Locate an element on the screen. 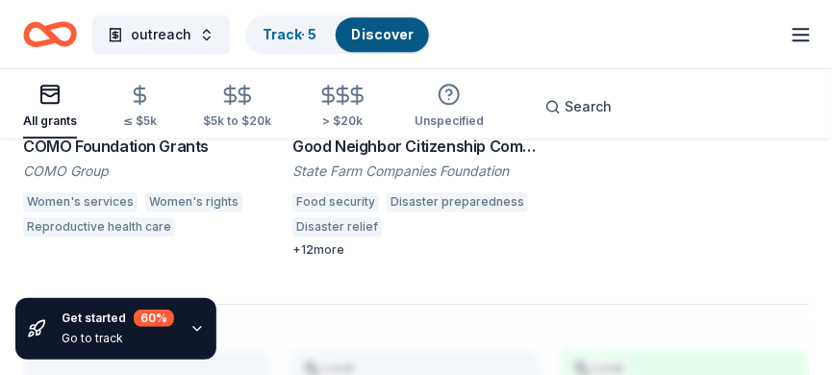 The width and height of the screenshot is (832, 375). button: All grants is located at coordinates (50, 107).